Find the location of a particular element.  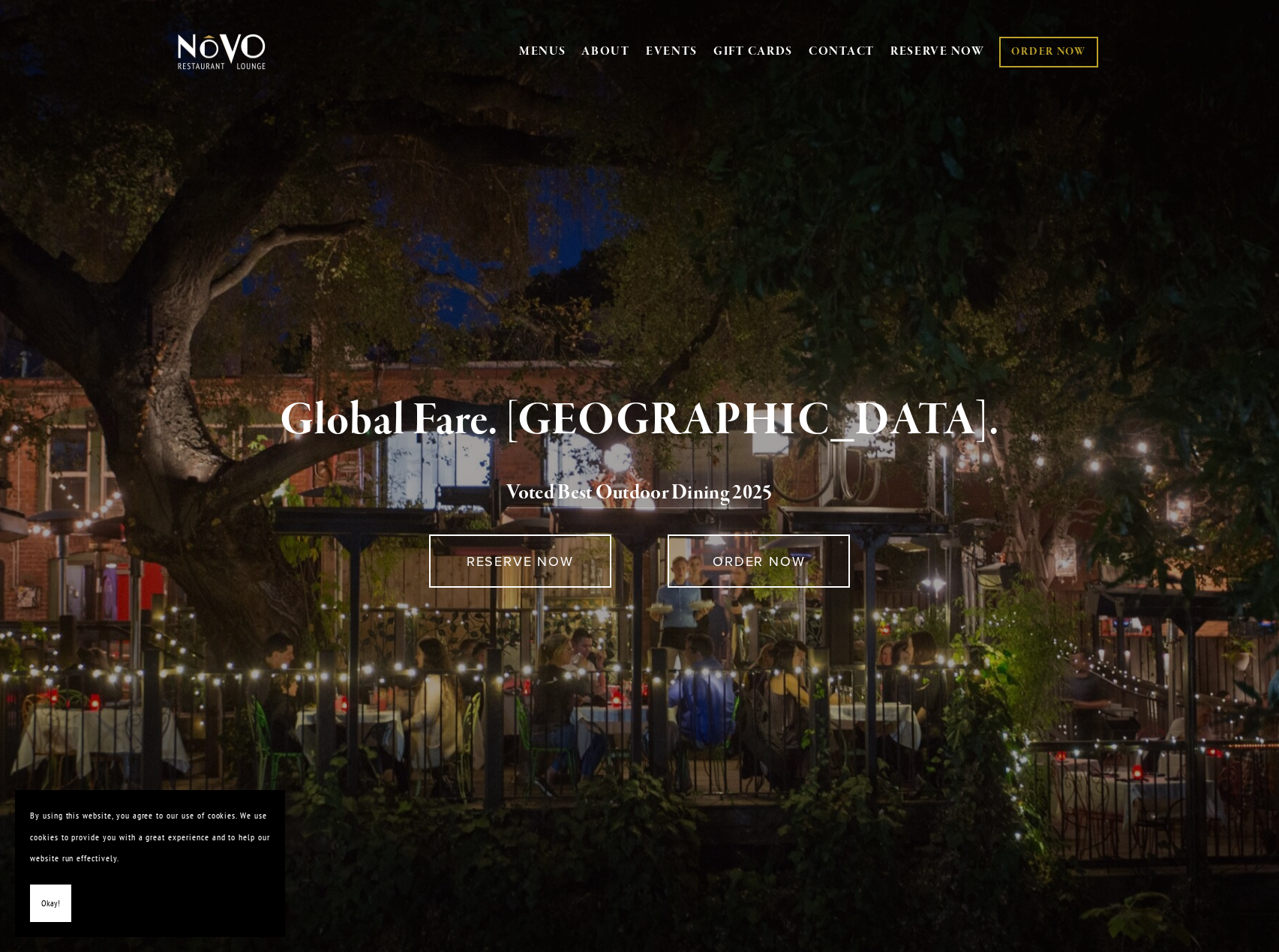

img: Novo Restaurant &amp; Lounge is located at coordinates (221, 51).